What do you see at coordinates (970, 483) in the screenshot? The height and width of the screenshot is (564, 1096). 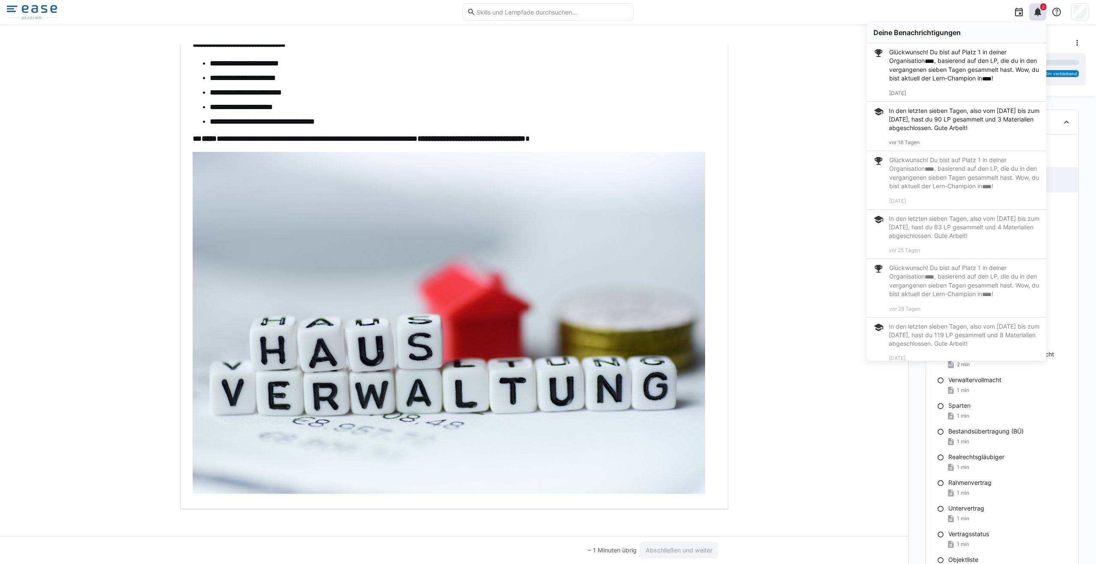 I see `p: Rahmenvertrag` at bounding box center [970, 483].